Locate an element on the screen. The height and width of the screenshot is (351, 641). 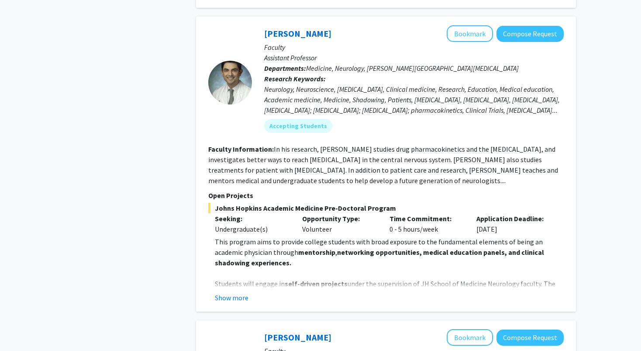
button: Compose Request to Carlos Romo is located at coordinates (530, 34).